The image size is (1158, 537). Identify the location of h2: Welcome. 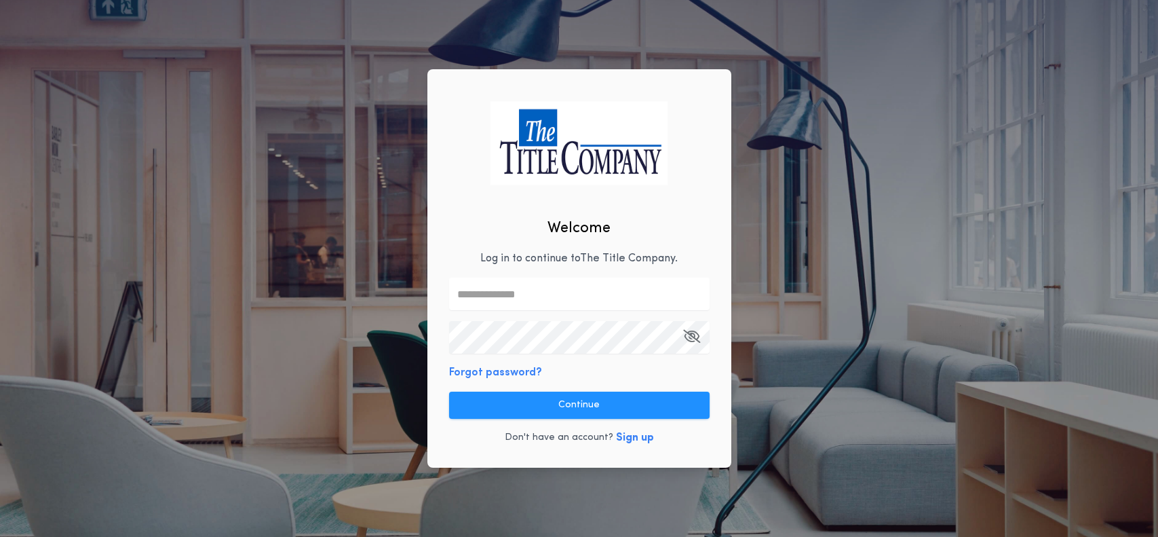
(579, 228).